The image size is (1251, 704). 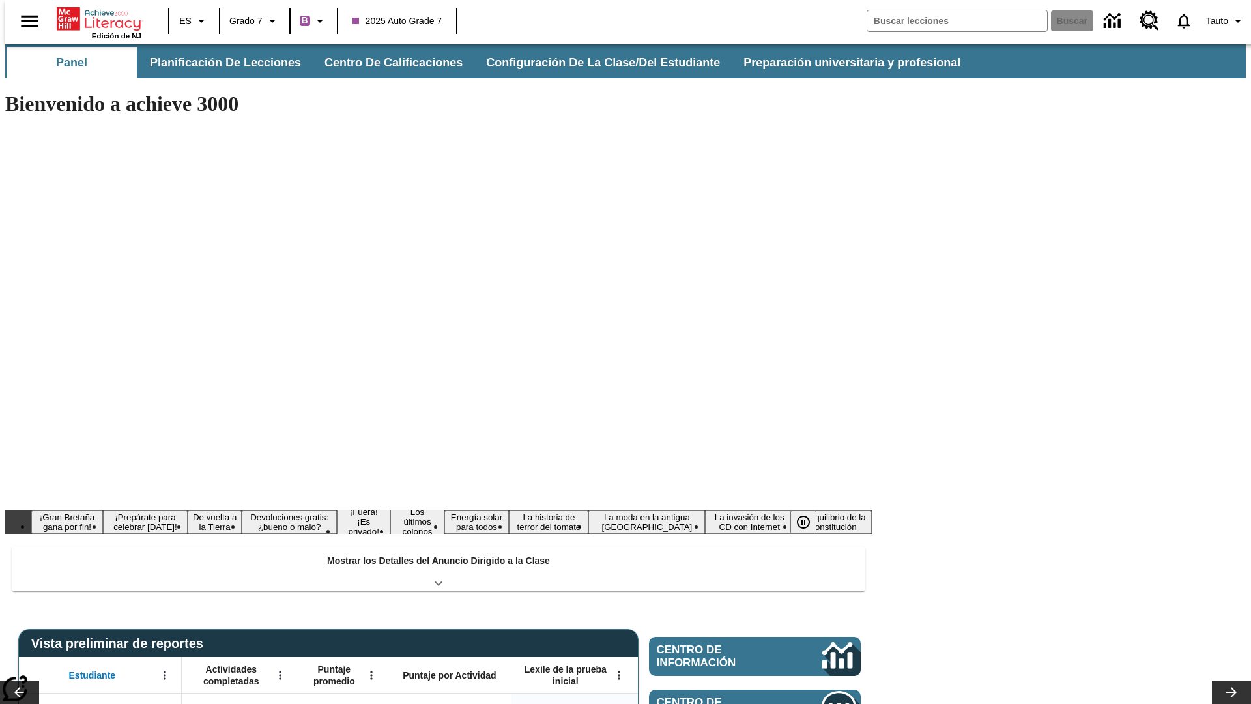 What do you see at coordinates (1231, 692) in the screenshot?
I see `button: Carrusel de lecciones, seguir` at bounding box center [1231, 692].